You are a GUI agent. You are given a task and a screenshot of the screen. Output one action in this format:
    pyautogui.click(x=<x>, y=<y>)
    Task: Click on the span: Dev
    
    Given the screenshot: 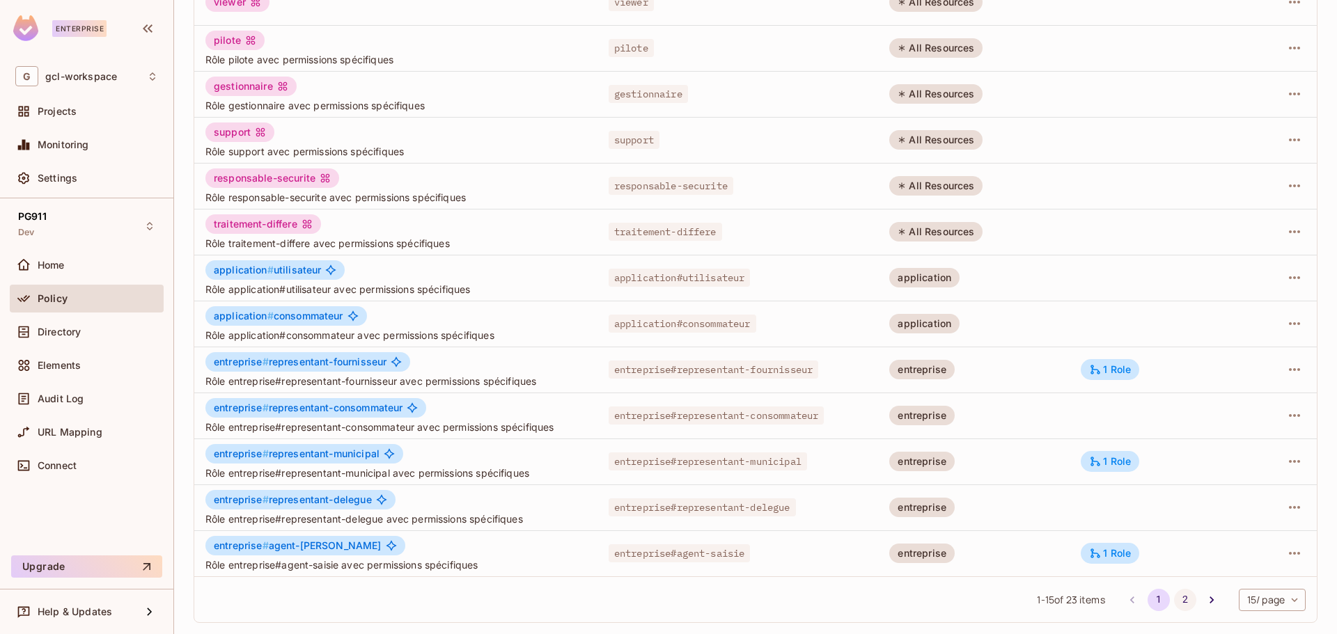 What is the action you would take?
    pyautogui.click(x=26, y=233)
    